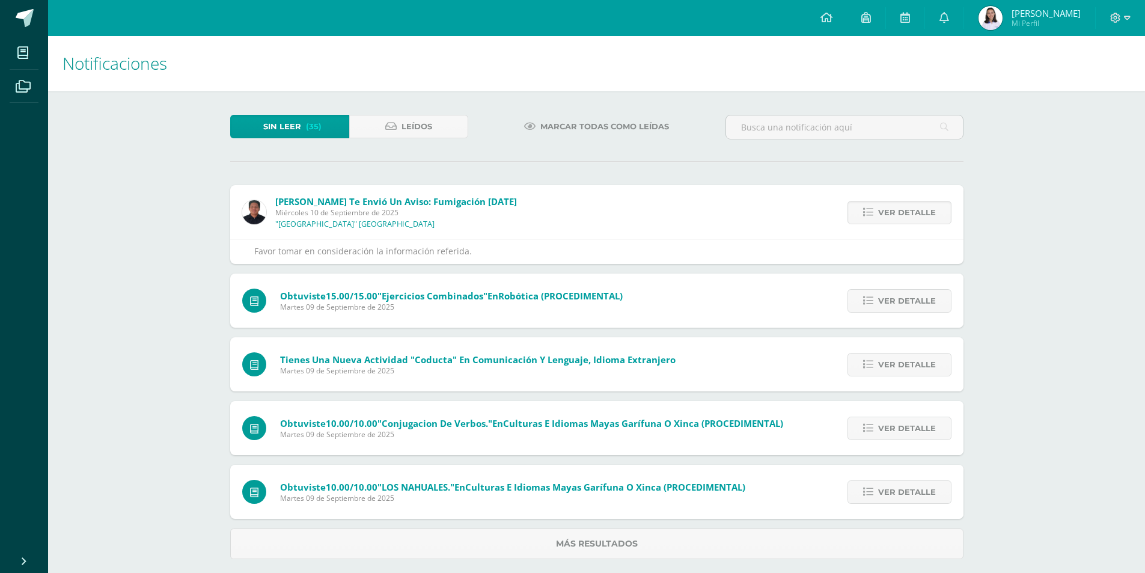  What do you see at coordinates (597, 270) in the screenshot?
I see `div: Favor tomar en consideración la información referida.` at bounding box center [597, 270].